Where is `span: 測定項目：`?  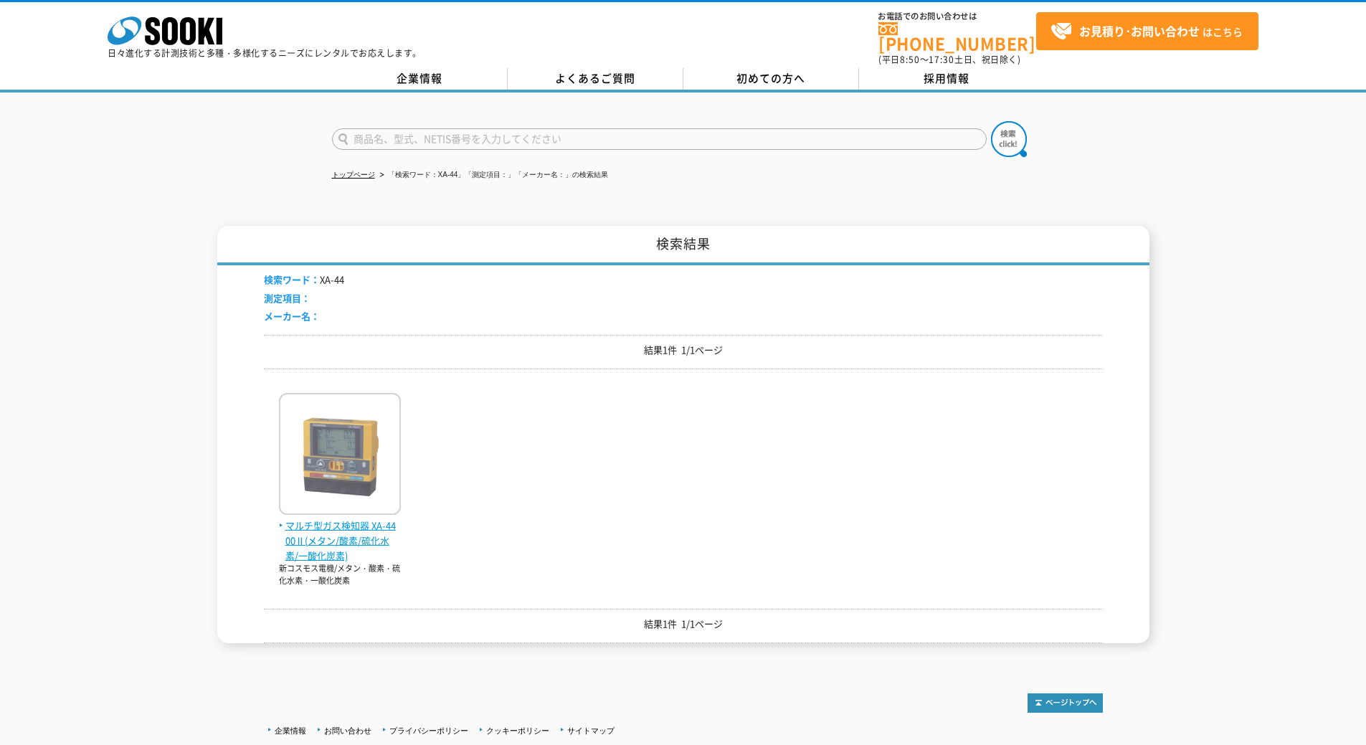 span: 測定項目： is located at coordinates (287, 297).